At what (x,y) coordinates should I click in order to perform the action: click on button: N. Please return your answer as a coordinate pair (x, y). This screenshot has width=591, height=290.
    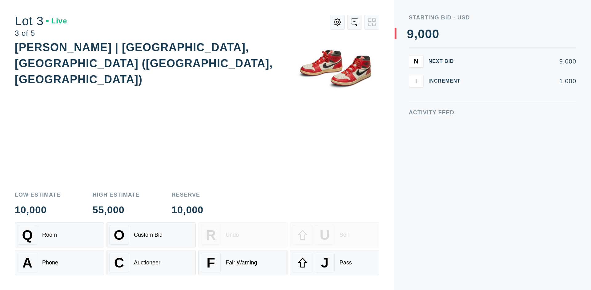
    Looking at the image, I should click on (416, 61).